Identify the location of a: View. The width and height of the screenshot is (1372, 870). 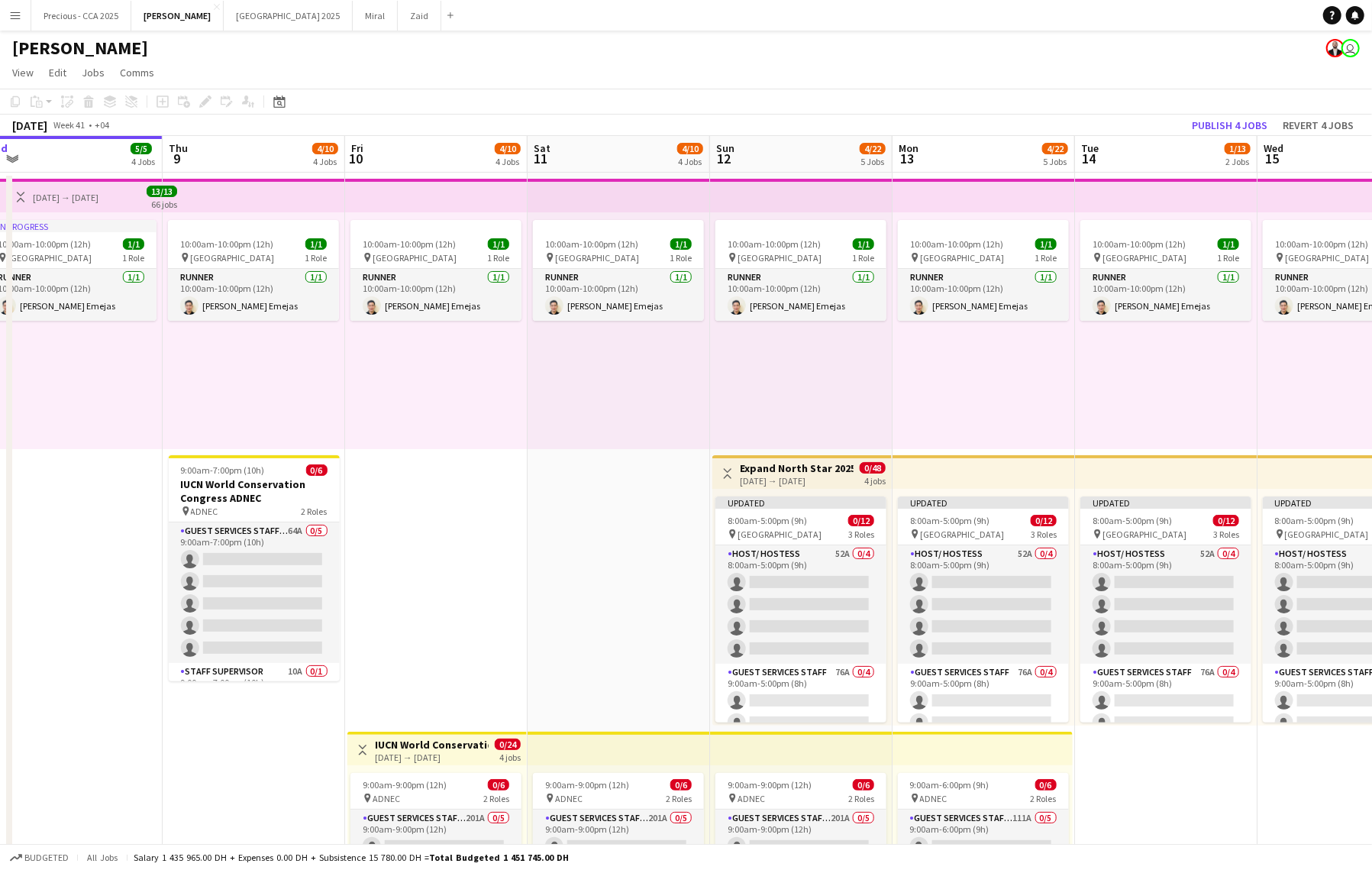
(23, 72).